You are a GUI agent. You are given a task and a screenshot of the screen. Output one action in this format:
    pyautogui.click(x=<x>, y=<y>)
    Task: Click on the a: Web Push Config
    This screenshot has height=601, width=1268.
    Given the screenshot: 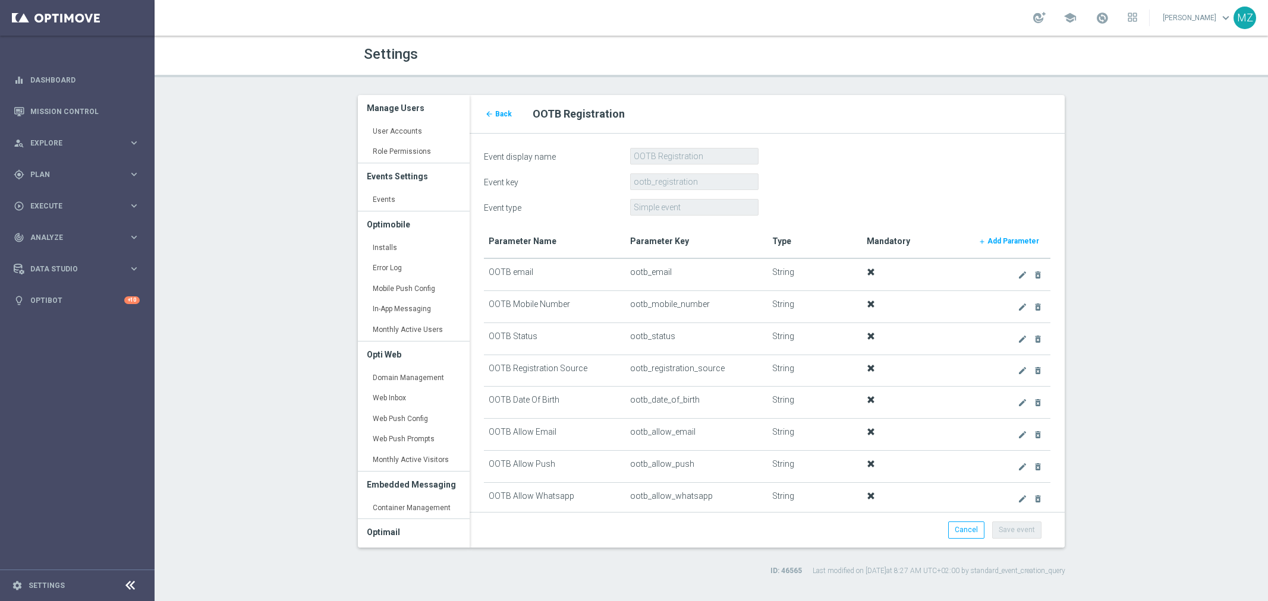 What is the action you would take?
    pyautogui.click(x=414, y=420)
    